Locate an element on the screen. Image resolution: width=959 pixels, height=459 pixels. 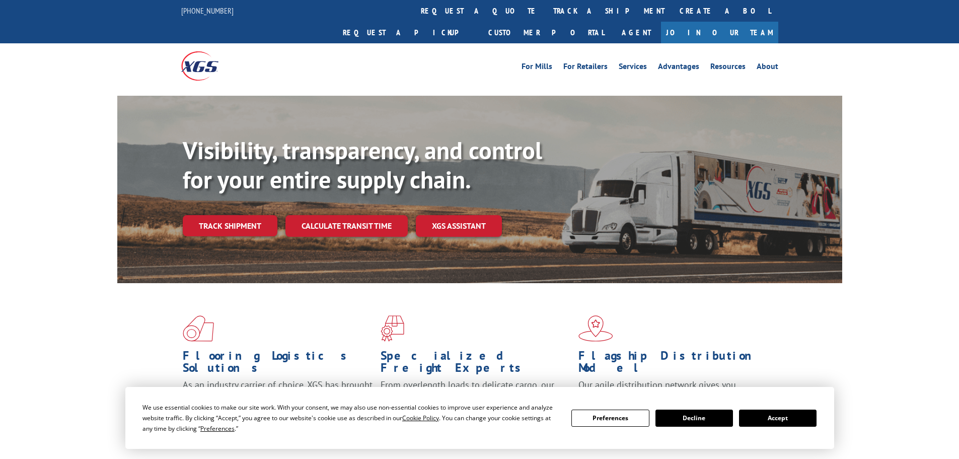
img: xgs-icon-focused-on-flooring-red is located at coordinates (392, 328).